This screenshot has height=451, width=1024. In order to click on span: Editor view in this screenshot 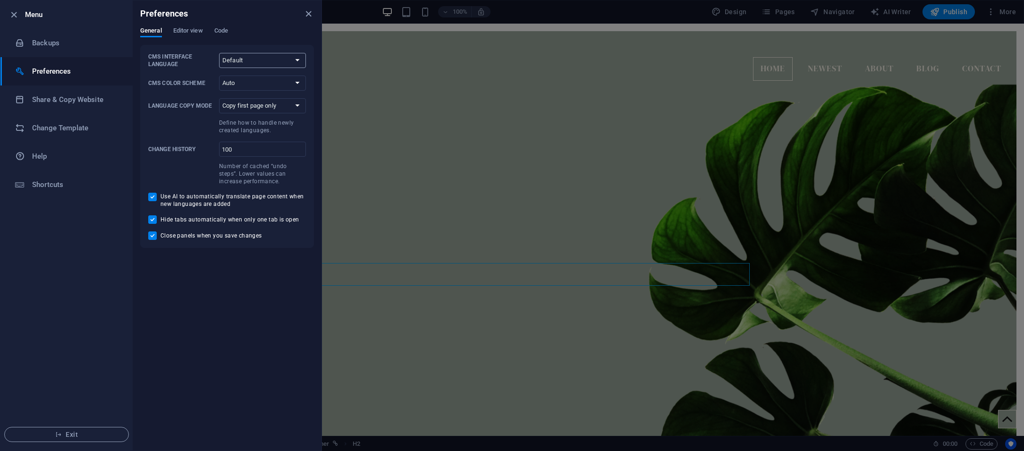, I will do `click(188, 32)`.